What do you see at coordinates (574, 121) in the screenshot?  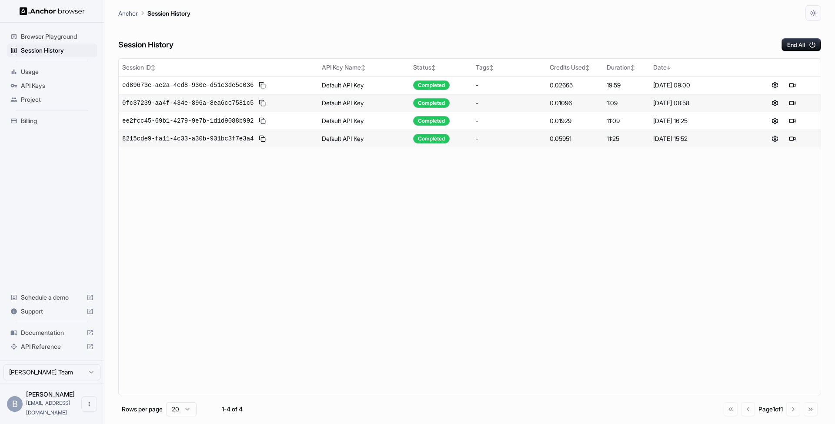 I see `div: 0.01929` at bounding box center [574, 121].